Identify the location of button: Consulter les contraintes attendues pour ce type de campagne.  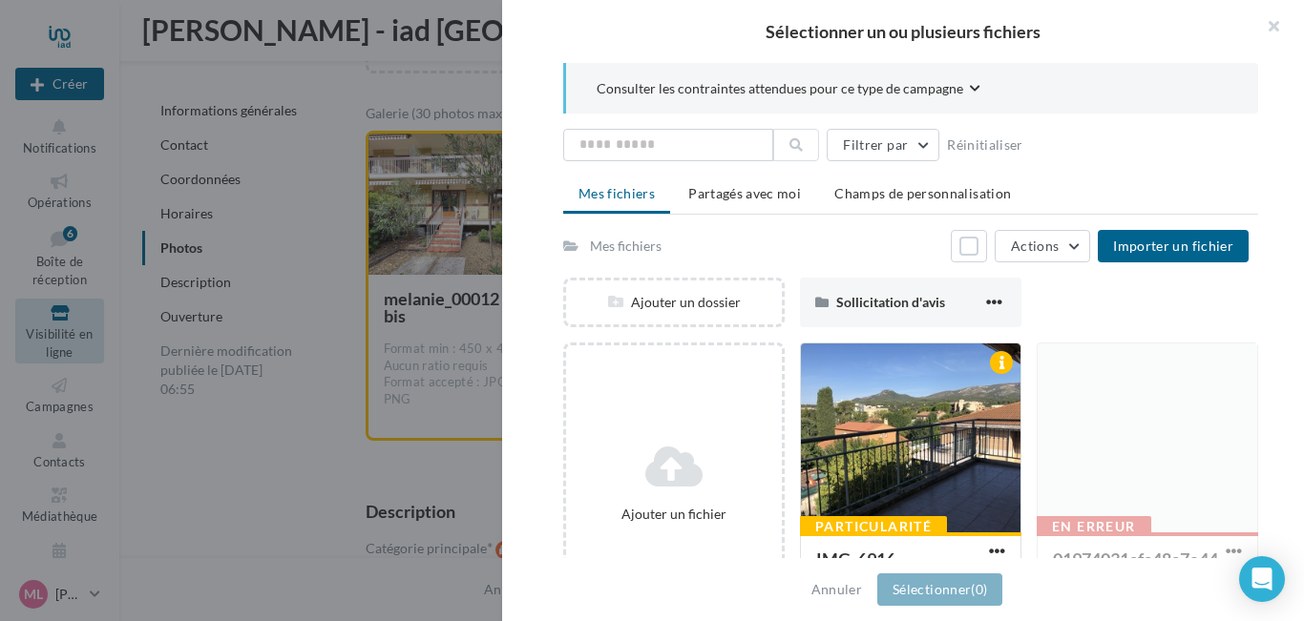
(788, 90).